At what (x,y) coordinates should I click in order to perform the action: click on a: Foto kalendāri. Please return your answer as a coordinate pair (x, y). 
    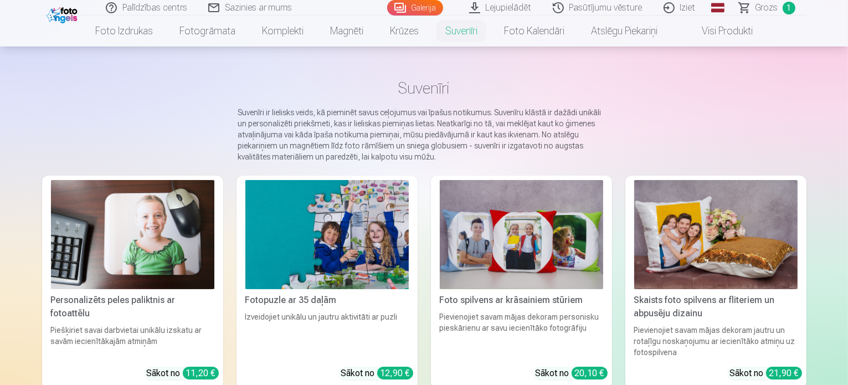
    Looking at the image, I should click on (534, 31).